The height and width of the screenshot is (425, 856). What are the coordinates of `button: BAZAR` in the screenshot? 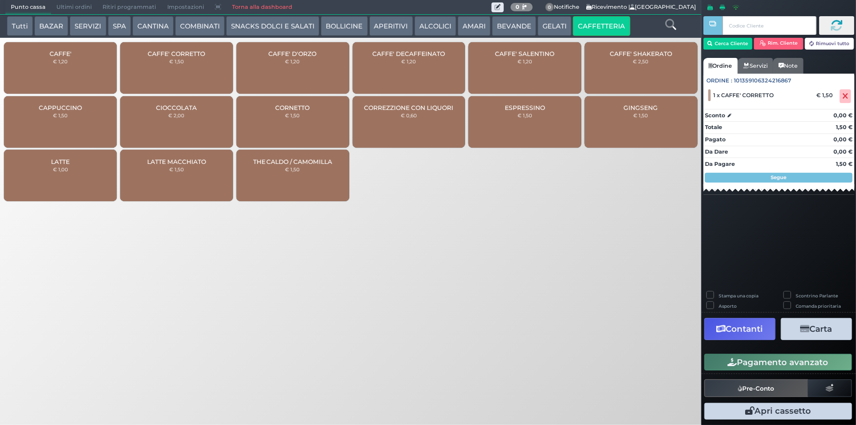 It's located at (51, 26).